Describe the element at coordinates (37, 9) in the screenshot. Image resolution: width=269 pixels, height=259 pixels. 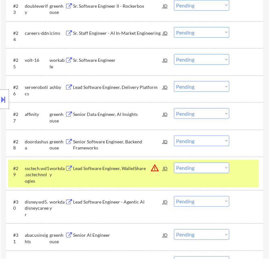
I see `div: doubleverify` at that location.